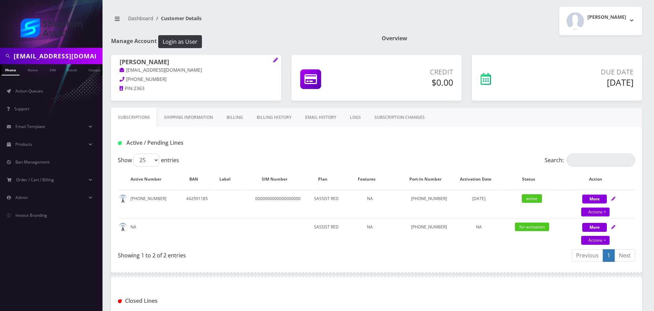 The width and height of the screenshot is (654, 311). What do you see at coordinates (179, 41) in the screenshot?
I see `a: Login as User` at bounding box center [179, 41].